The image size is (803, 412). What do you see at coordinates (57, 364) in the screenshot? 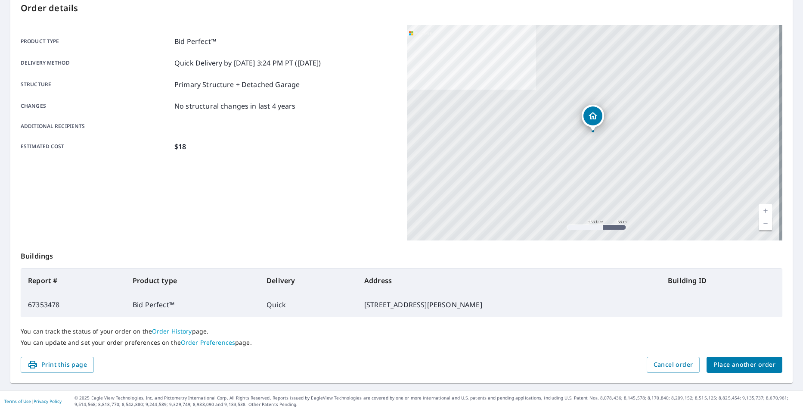
I see `span: Print this page` at bounding box center [57, 364].